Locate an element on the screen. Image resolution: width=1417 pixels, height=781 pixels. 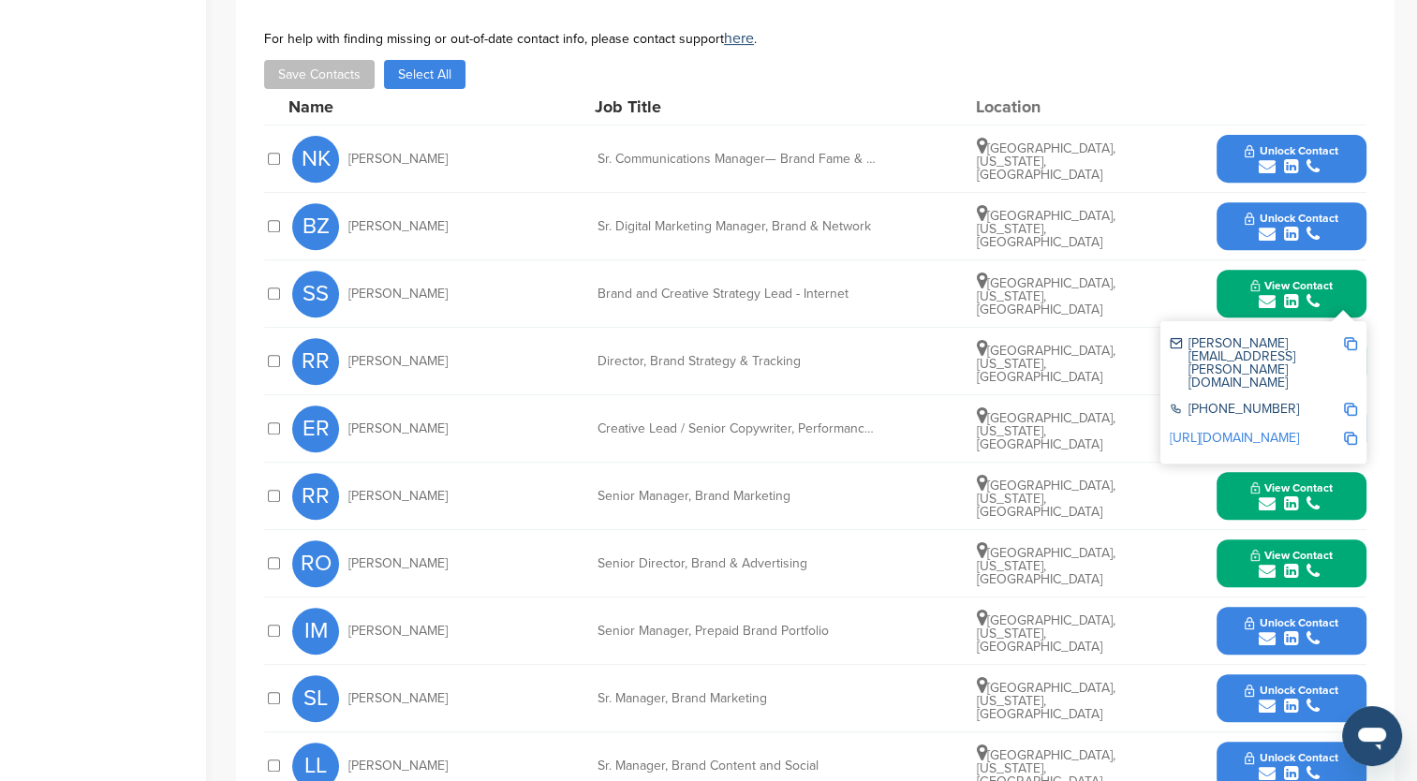
div: Creative Lead / Senior Copywriter, Performance & Optimization, Brand & Experience is located at coordinates (738, 429).